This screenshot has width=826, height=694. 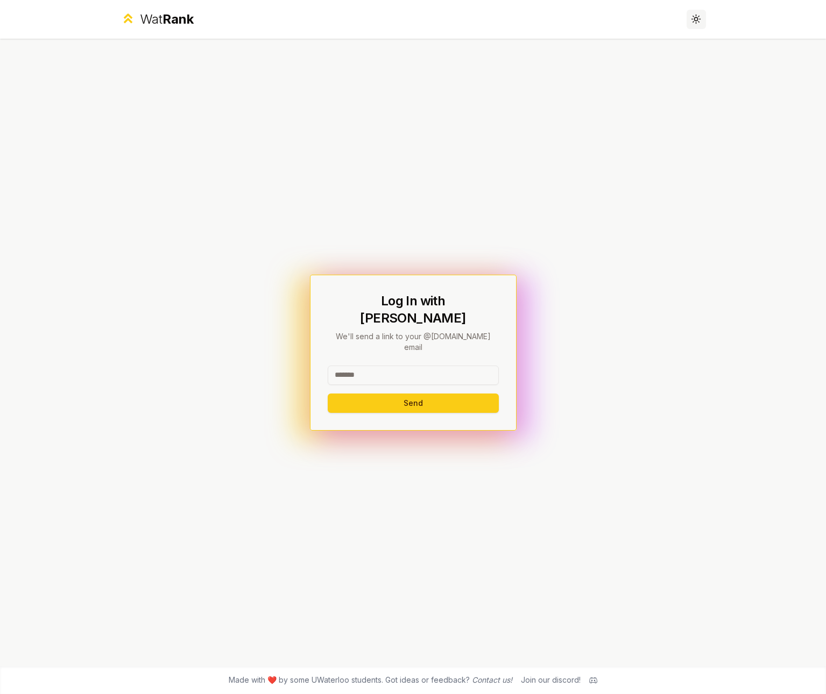 What do you see at coordinates (413, 403) in the screenshot?
I see `button: Send` at bounding box center [413, 403].